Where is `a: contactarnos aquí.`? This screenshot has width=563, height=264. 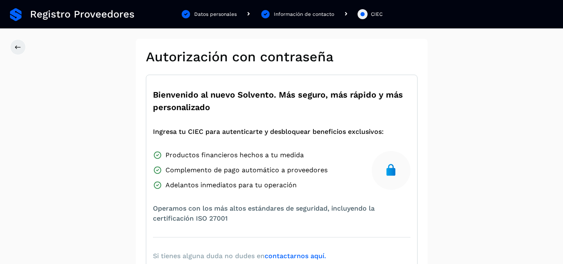
a: contactarnos aquí. is located at coordinates (295, 256).